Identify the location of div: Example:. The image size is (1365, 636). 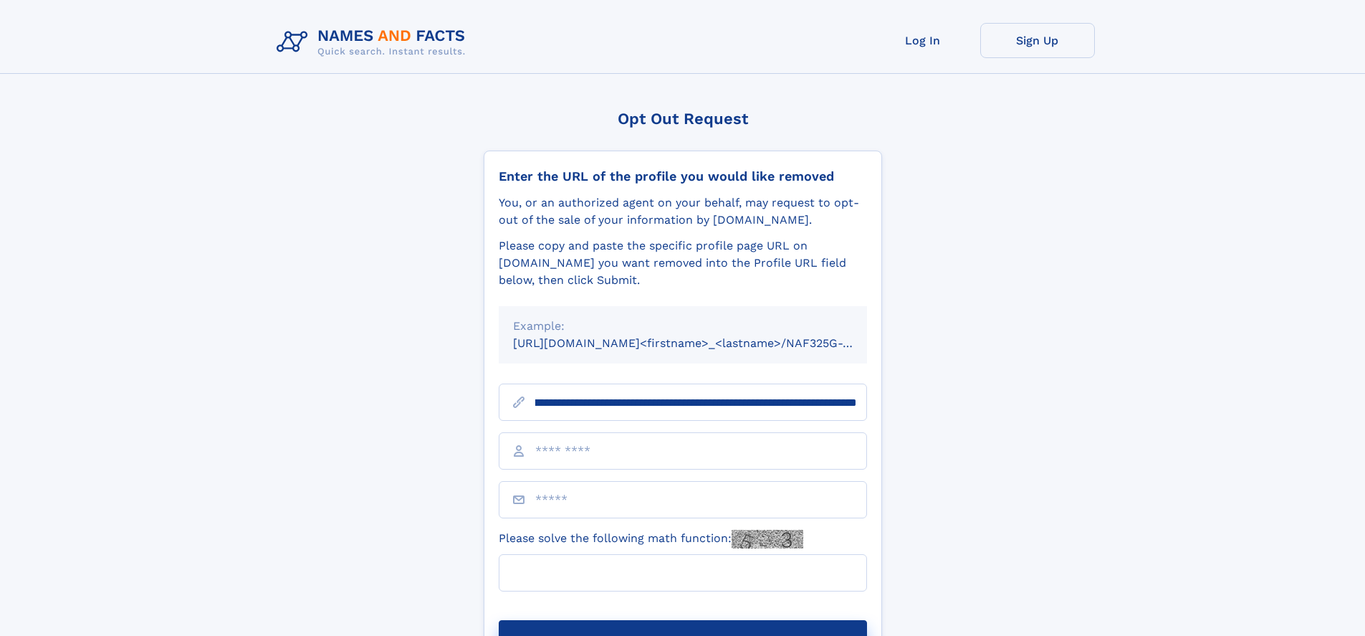
(683, 326).